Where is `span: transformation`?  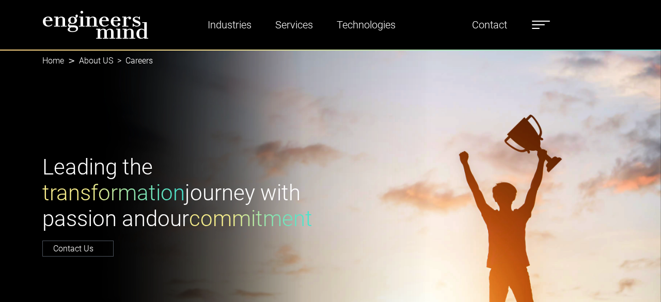
span: transformation is located at coordinates (114, 193).